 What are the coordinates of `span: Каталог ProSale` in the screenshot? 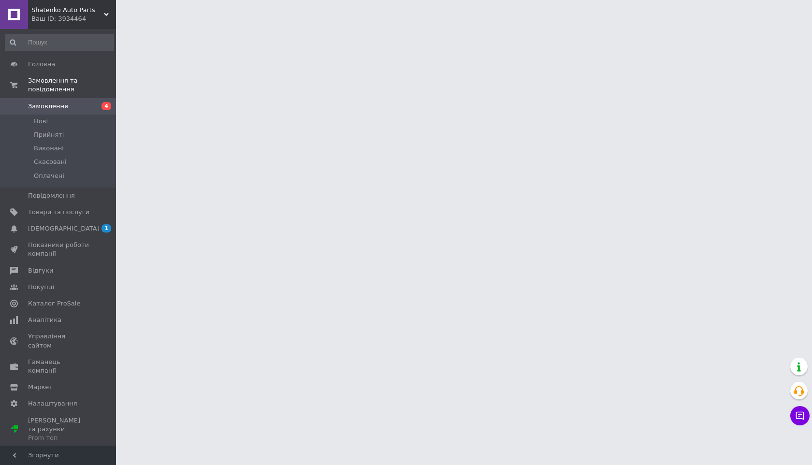 It's located at (54, 303).